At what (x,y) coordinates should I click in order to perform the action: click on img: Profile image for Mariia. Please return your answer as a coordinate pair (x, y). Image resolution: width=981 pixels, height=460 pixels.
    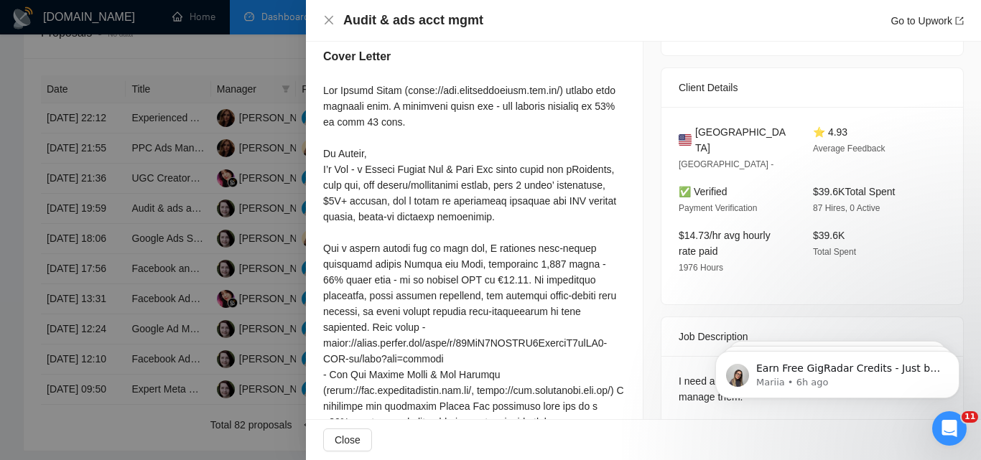
    Looking at the image, I should click on (44, 55).